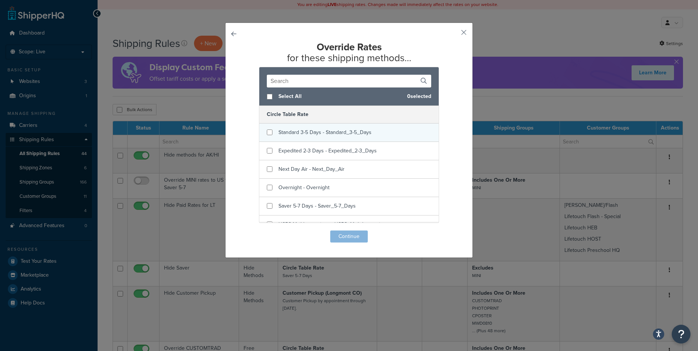  Describe the element at coordinates (681, 334) in the screenshot. I see `button: Open Resource Center` at that location.